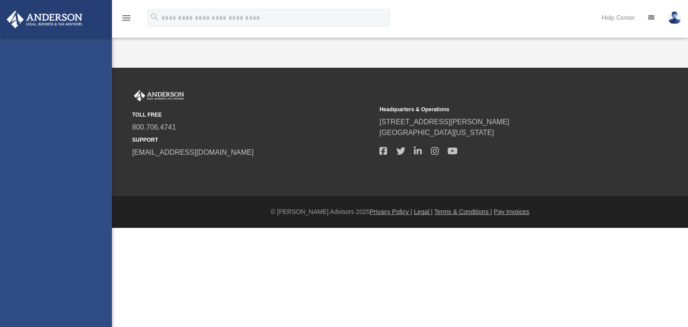 The width and height of the screenshot is (688, 327). What do you see at coordinates (155, 17) in the screenshot?
I see `i: search` at bounding box center [155, 17].